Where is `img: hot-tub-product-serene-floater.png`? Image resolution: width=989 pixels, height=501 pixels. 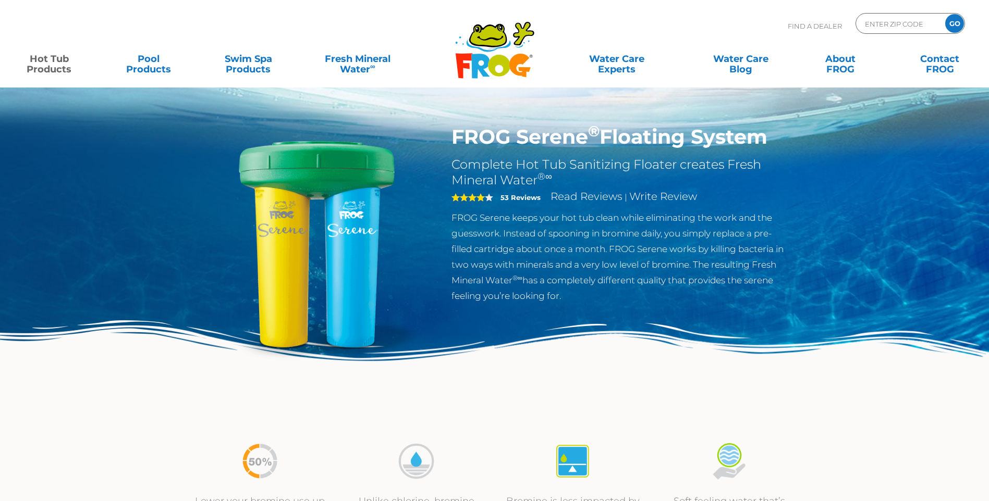
img: hot-tub-product-serene-floater.png is located at coordinates (317, 244).